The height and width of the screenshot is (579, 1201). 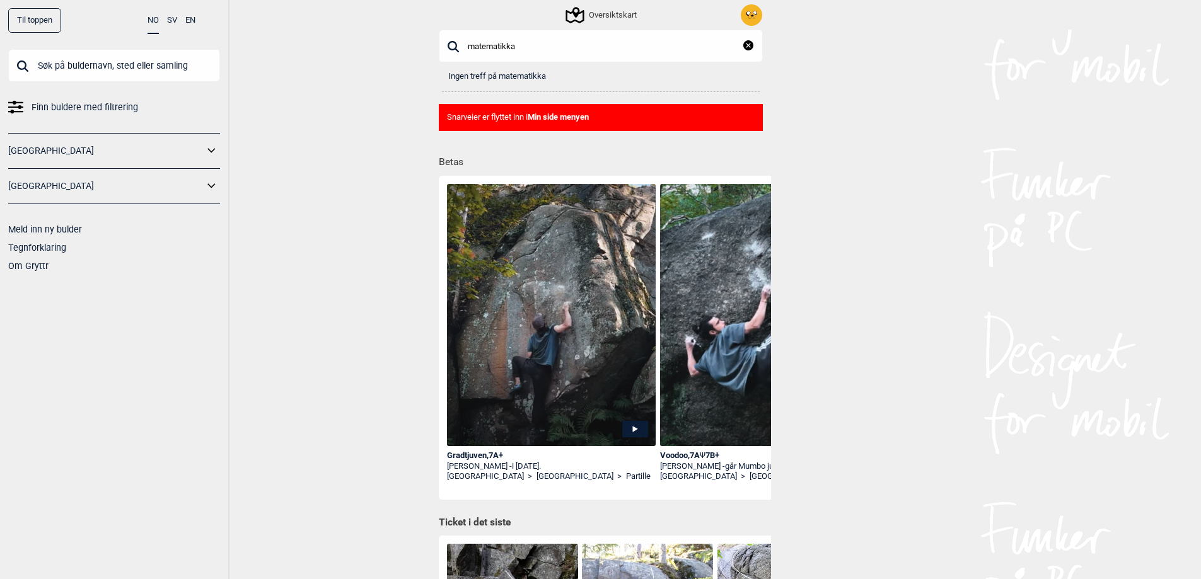 I want to click on button: EN, so click(x=190, y=20).